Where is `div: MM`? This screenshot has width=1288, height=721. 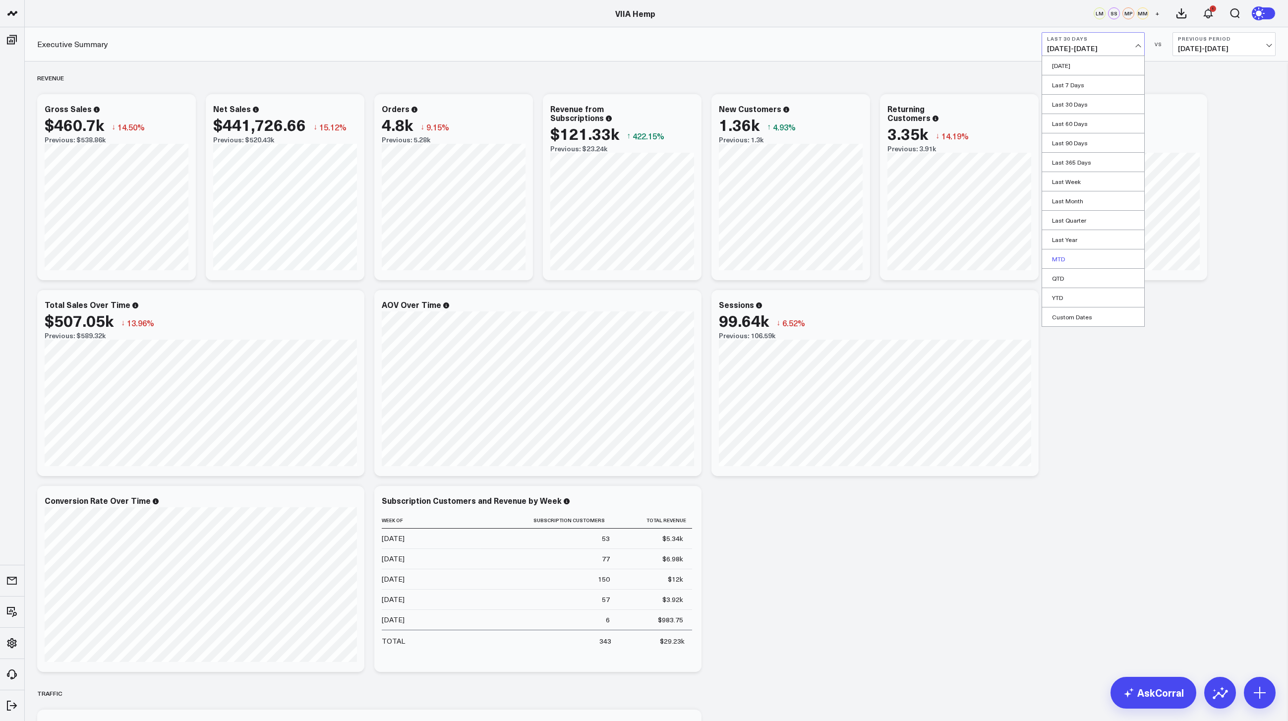
div: MM is located at coordinates (1143, 13).